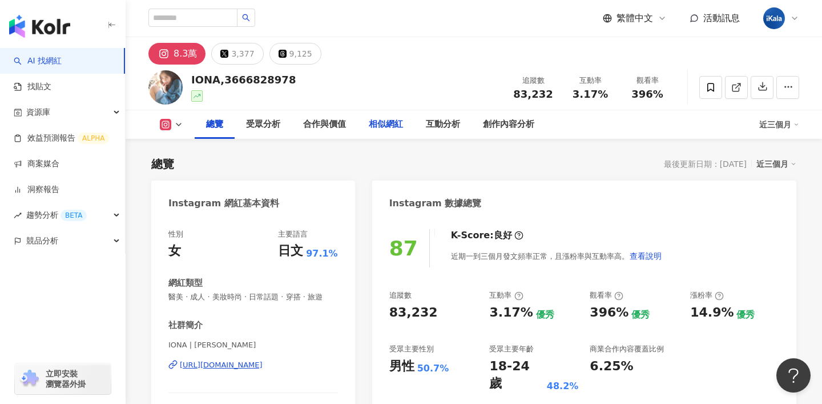  Describe the element at coordinates (185, 54) in the screenshot. I see `div: 8.3萬` at that location.